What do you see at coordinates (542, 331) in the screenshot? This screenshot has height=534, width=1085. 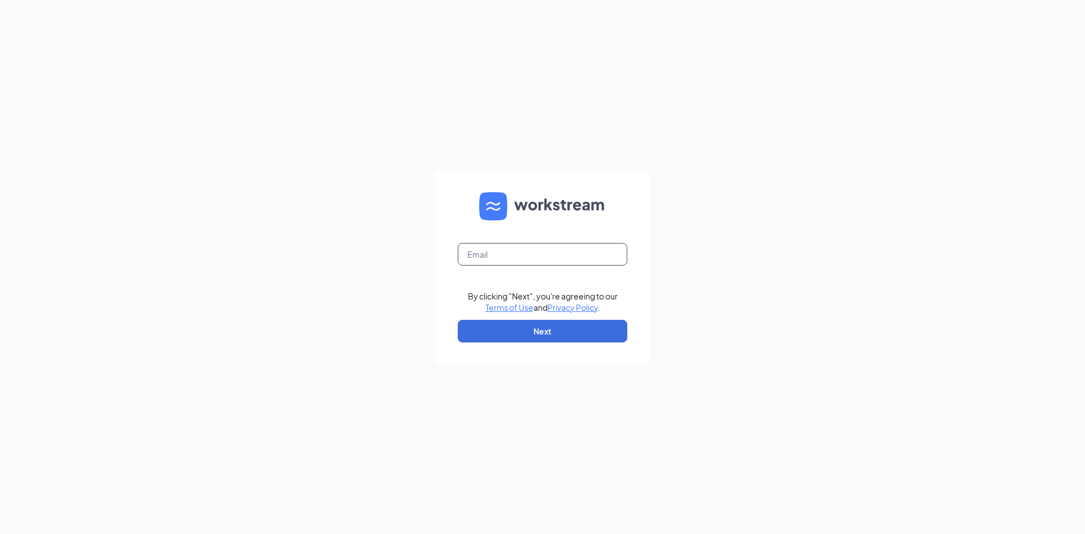 I see `button: Next` at bounding box center [542, 331].